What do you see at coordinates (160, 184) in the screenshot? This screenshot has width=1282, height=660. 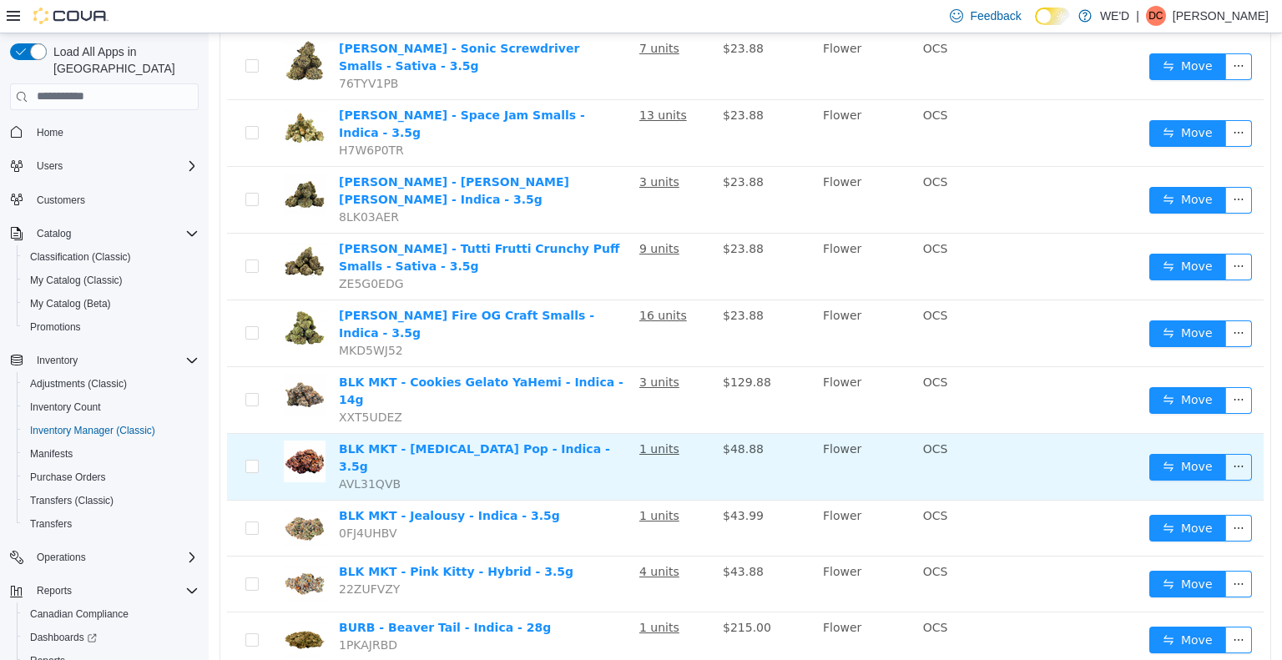 I see `span: 8LK03AER` at bounding box center [160, 184].